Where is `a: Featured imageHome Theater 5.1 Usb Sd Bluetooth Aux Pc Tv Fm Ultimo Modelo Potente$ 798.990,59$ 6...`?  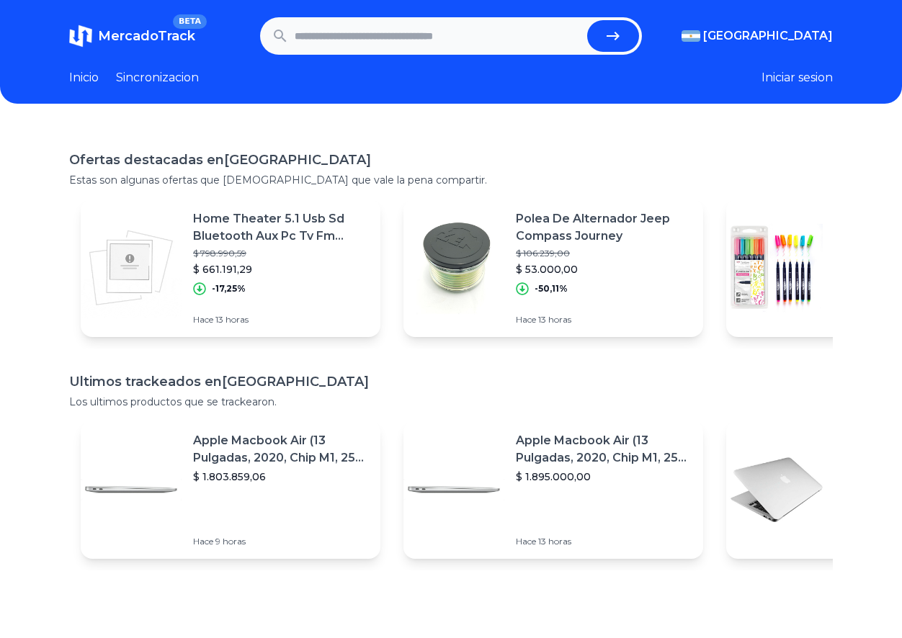 a: Featured imageHome Theater 5.1 Usb Sd Bluetooth Aux Pc Tv Fm Ultimo Modelo Potente$ 798.990,59$ 6... is located at coordinates (231, 268).